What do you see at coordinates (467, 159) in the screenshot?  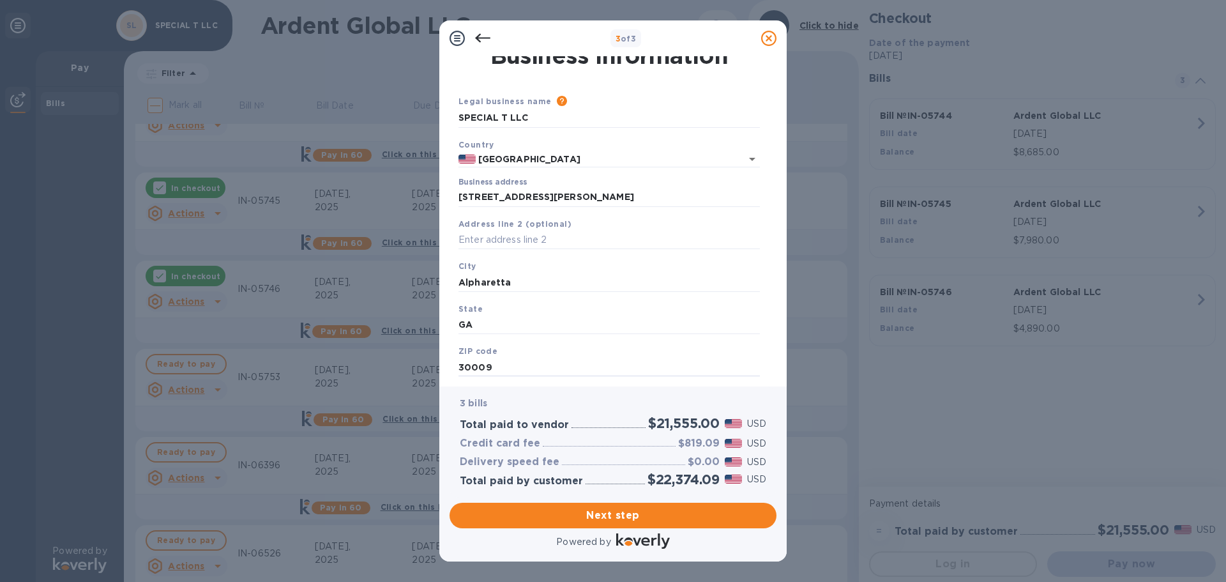 I see `img: US` at bounding box center [467, 159].